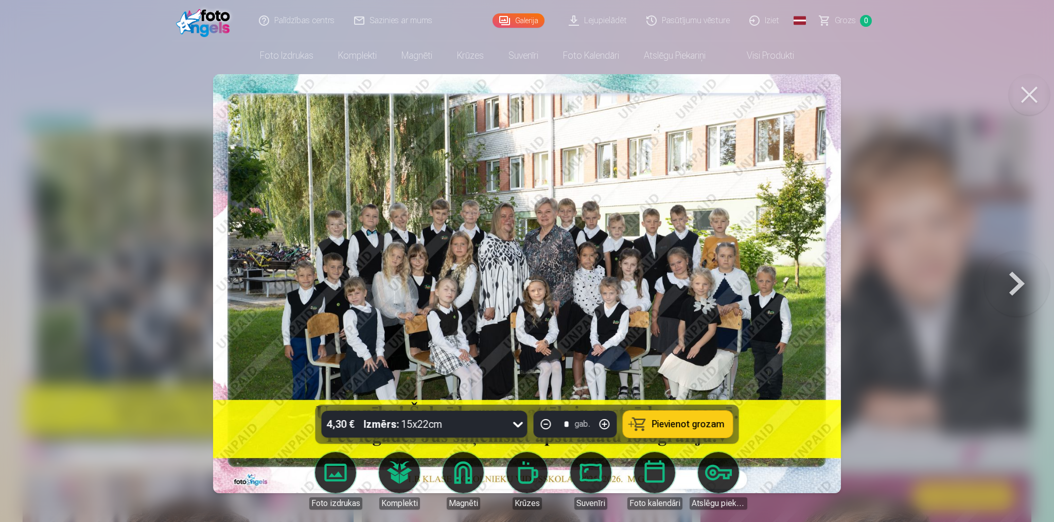 The width and height of the screenshot is (1054, 522). Describe the element at coordinates (336, 503) in the screenshot. I see `div: Foto izdrukas` at that location.